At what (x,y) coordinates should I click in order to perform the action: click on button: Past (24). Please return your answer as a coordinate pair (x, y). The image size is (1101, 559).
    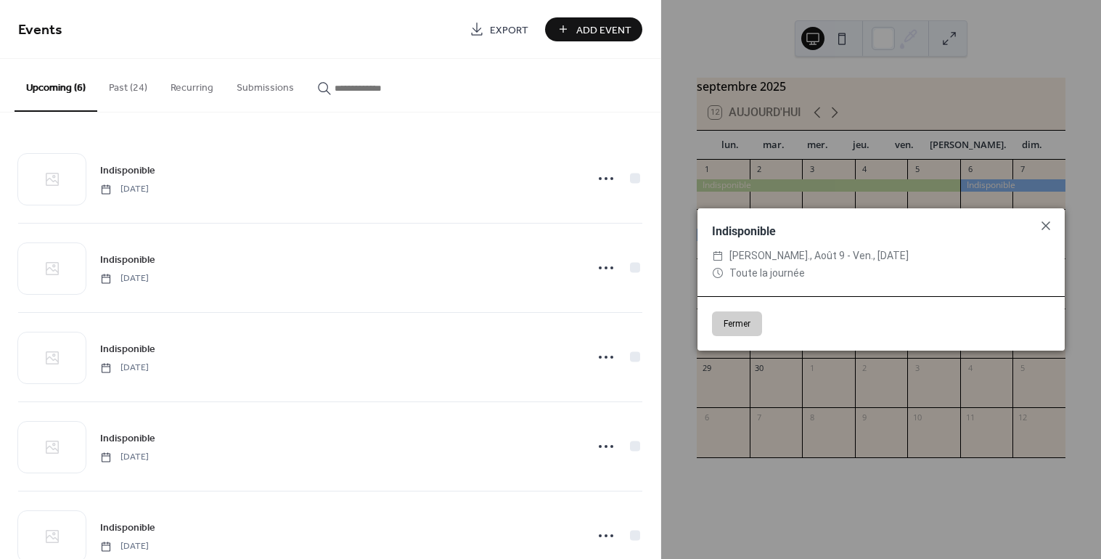
    Looking at the image, I should click on (128, 84).